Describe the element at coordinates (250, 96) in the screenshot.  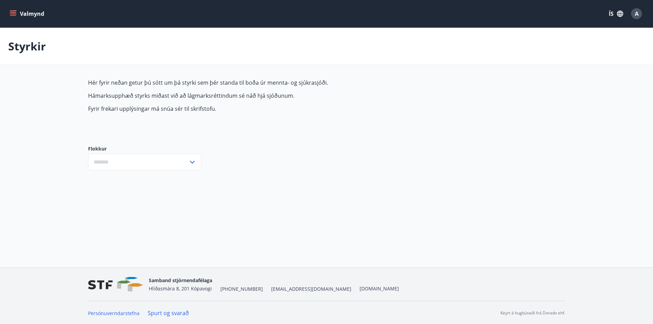
I see `p: Hámarksupphæð styrks miðast við að lágmarksréttindum sé náð hjá sjóðunum.` at that location.